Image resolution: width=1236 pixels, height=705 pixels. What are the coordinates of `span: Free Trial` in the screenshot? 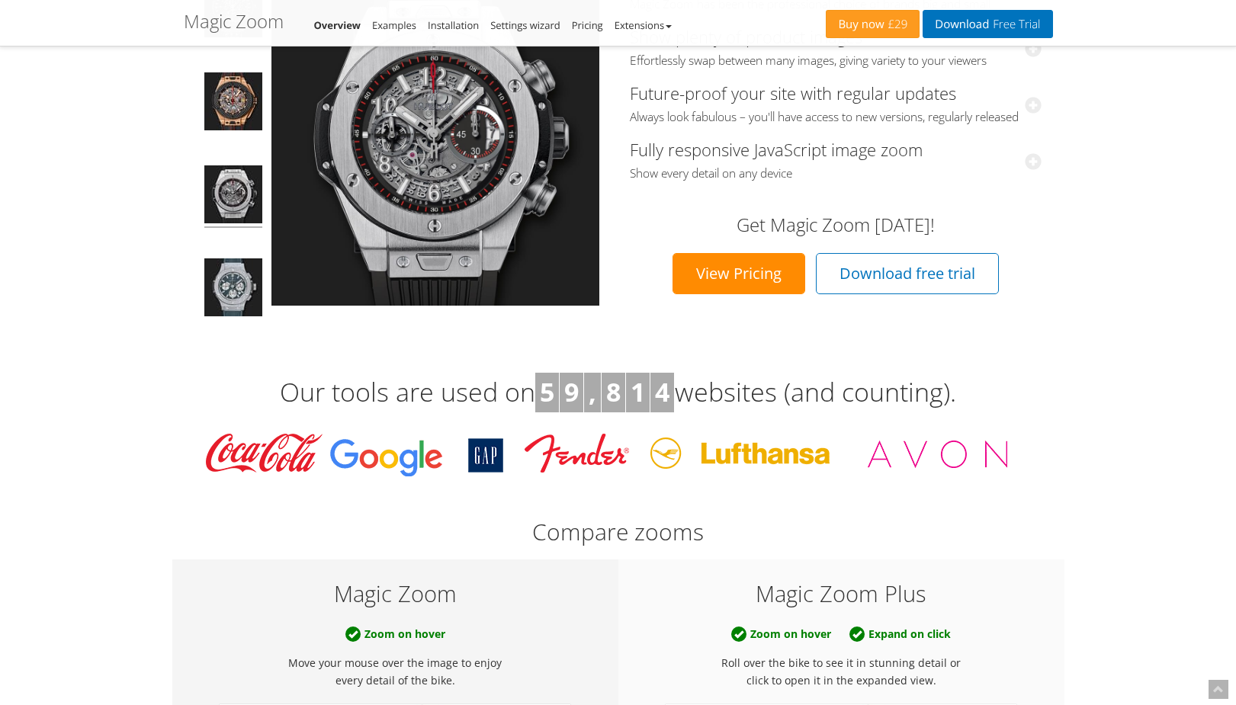 It's located at (1014, 24).